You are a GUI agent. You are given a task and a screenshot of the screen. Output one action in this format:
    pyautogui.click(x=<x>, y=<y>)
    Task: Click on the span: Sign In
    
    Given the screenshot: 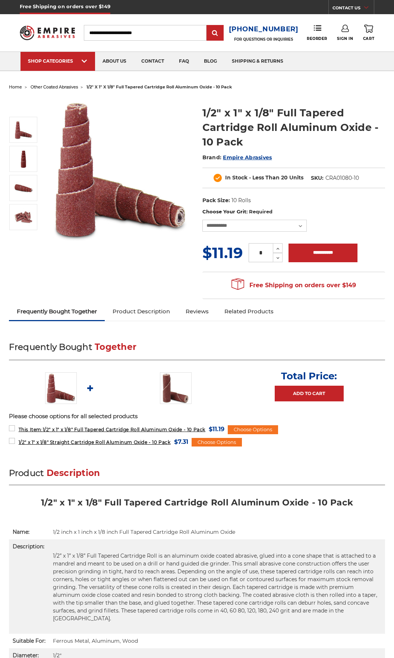 What is the action you would take?
    pyautogui.click(x=345, y=38)
    